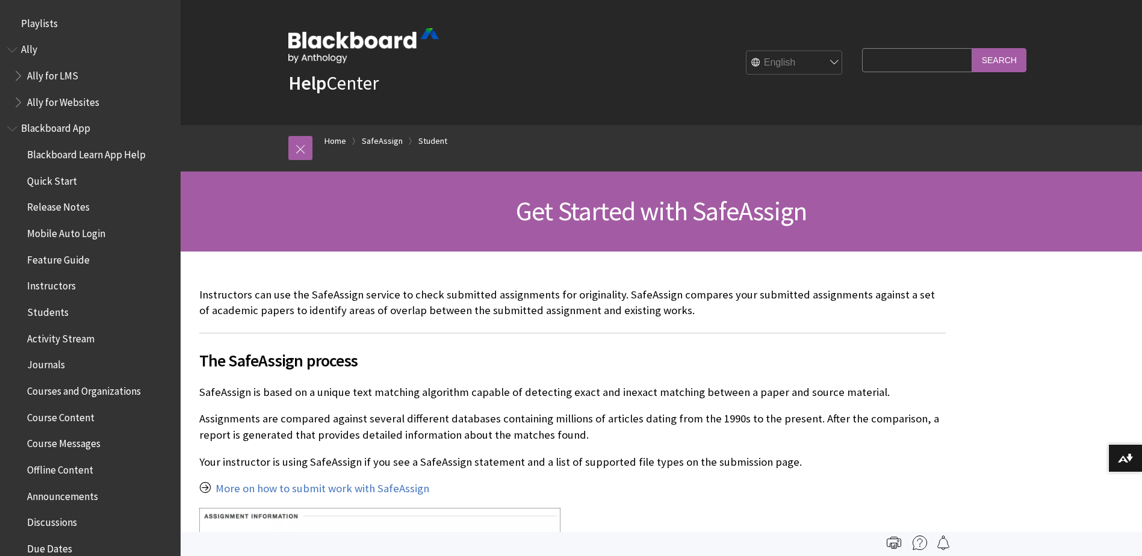 The height and width of the screenshot is (556, 1142). Describe the element at coordinates (433, 141) in the screenshot. I see `a: Student` at that location.